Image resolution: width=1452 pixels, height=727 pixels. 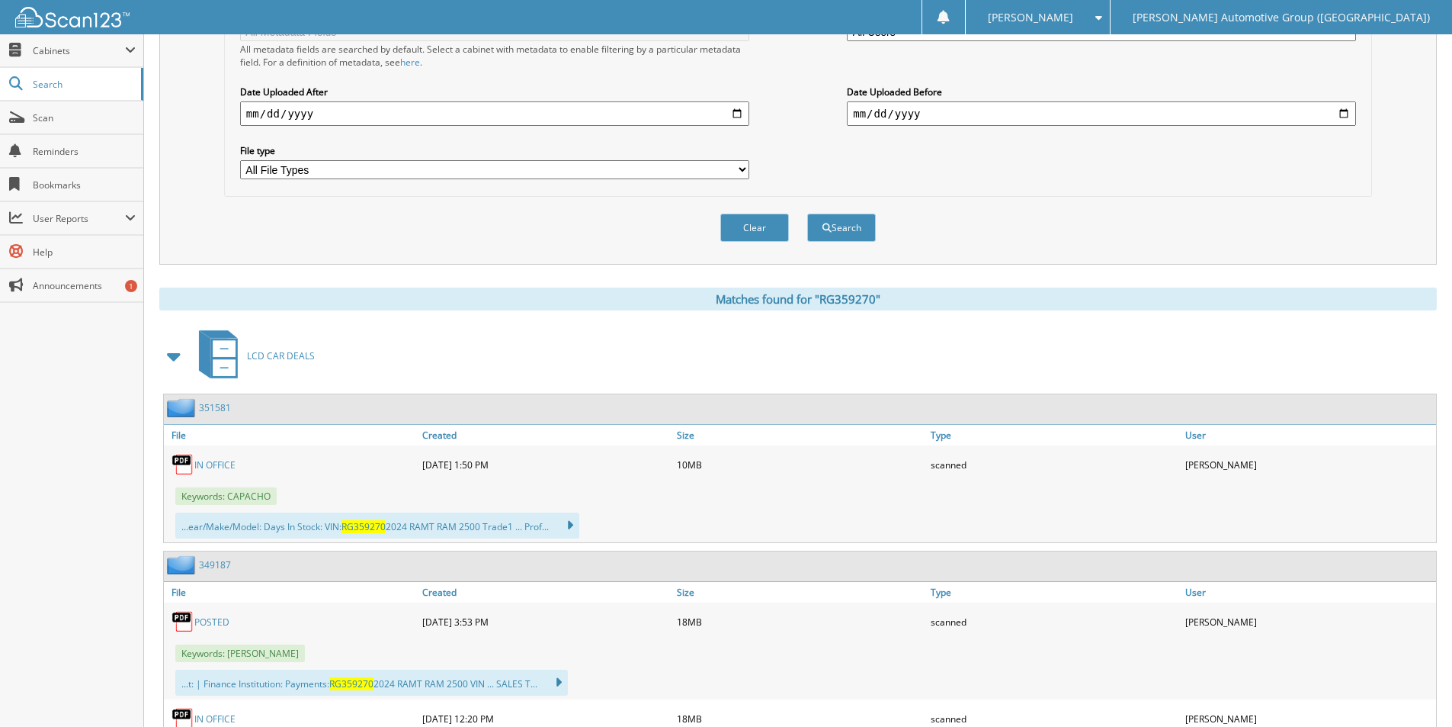 What do you see at coordinates (281, 355) in the screenshot?
I see `span: LCD CAR DEALS` at bounding box center [281, 355].